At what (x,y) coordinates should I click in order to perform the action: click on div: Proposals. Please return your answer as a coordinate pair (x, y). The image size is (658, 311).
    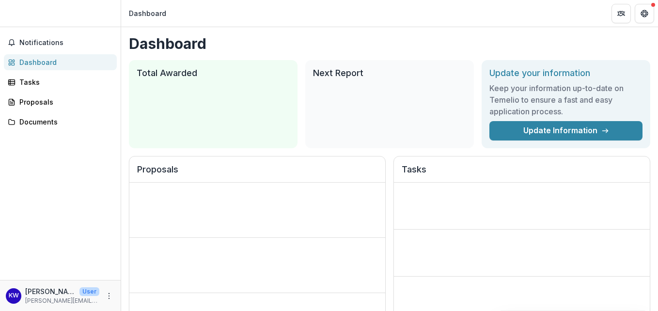
    Looking at the image, I should click on (64, 102).